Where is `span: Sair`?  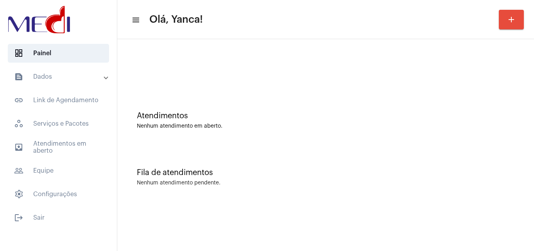 span: Sair is located at coordinates (58, 217).